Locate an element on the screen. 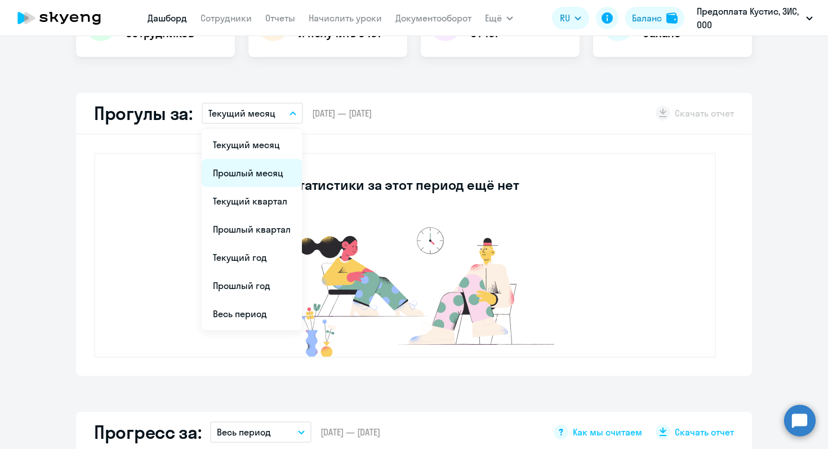 The width and height of the screenshot is (828, 449). p: Весь период is located at coordinates (244, 432).